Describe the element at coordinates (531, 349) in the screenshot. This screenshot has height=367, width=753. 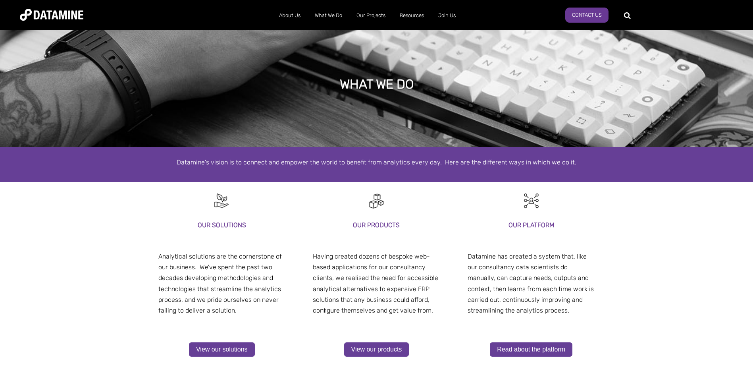
I see `a: Read about the platform` at that location.